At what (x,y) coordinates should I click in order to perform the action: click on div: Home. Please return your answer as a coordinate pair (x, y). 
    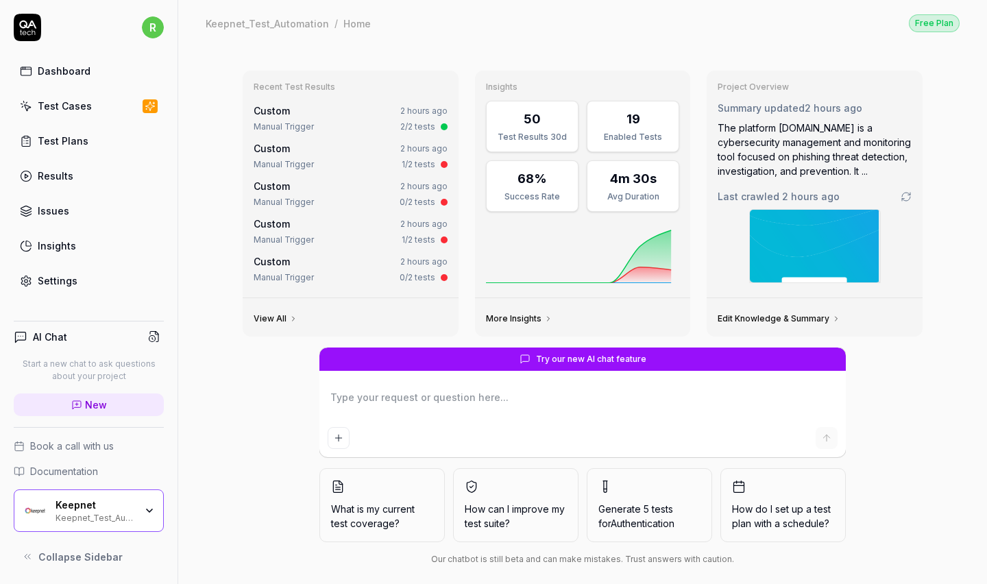
    Looking at the image, I should click on (357, 23).